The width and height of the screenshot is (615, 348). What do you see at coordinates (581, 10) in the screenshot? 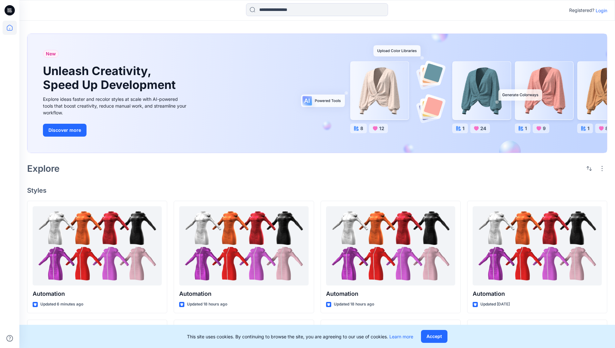
I see `p: Registered?` at bounding box center [581, 10].